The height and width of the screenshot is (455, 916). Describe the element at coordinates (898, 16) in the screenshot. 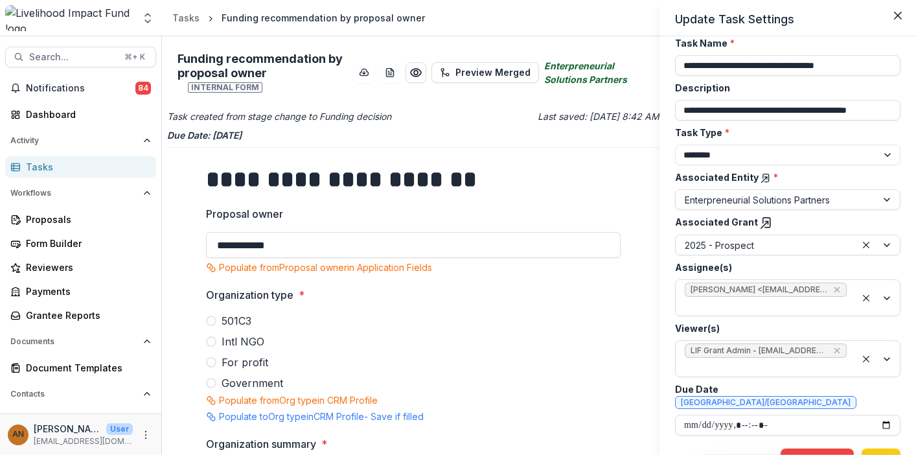

I see `button: Close` at that location.